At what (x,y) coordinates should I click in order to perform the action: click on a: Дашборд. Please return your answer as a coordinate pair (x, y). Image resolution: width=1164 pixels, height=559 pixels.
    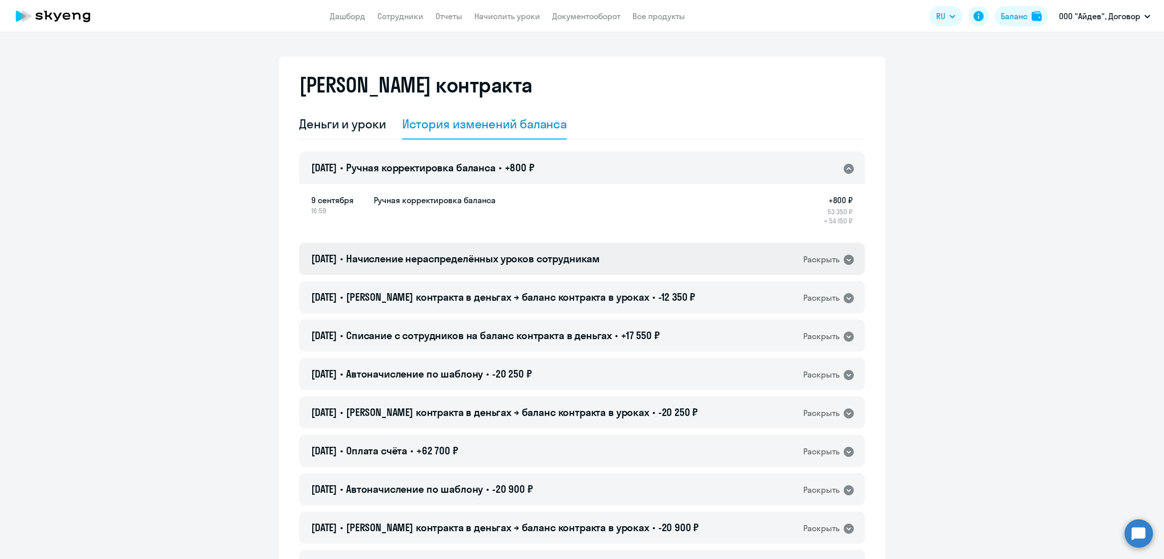
    Looking at the image, I should click on (347, 16).